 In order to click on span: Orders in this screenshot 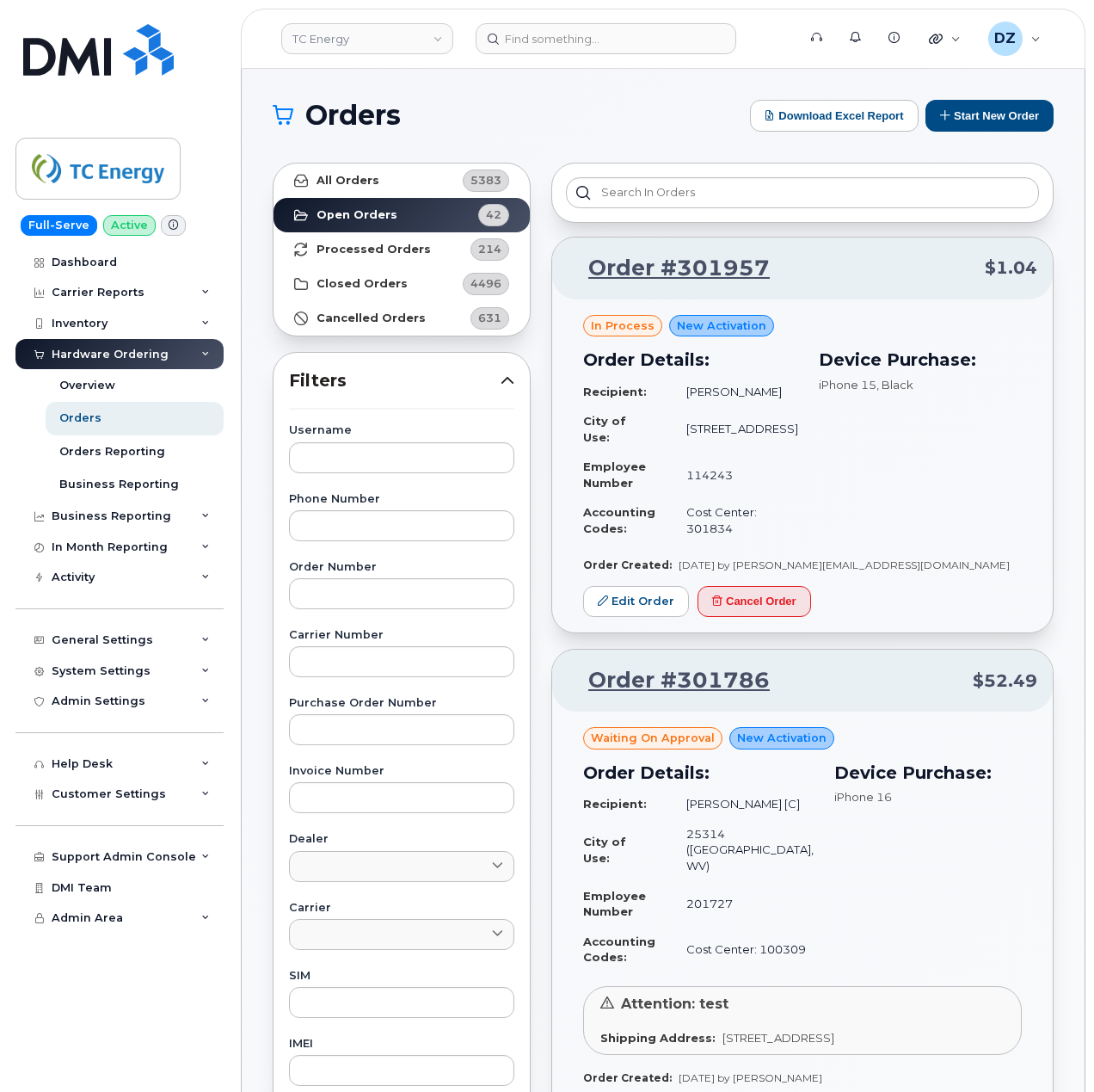, I will do `click(353, 115)`.